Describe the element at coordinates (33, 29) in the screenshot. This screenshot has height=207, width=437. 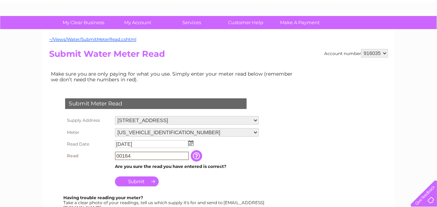
I see `img: logo.png` at that location.